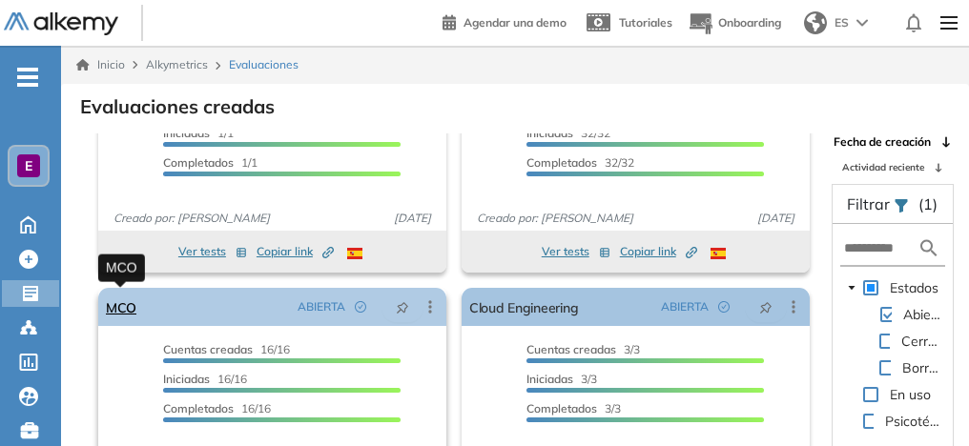 The width and height of the screenshot is (969, 446). I want to click on span: E, so click(29, 166).